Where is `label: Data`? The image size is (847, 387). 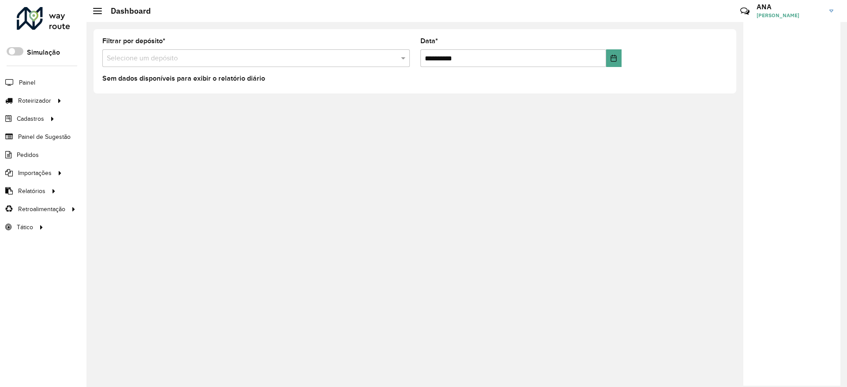 label: Data is located at coordinates (429, 41).